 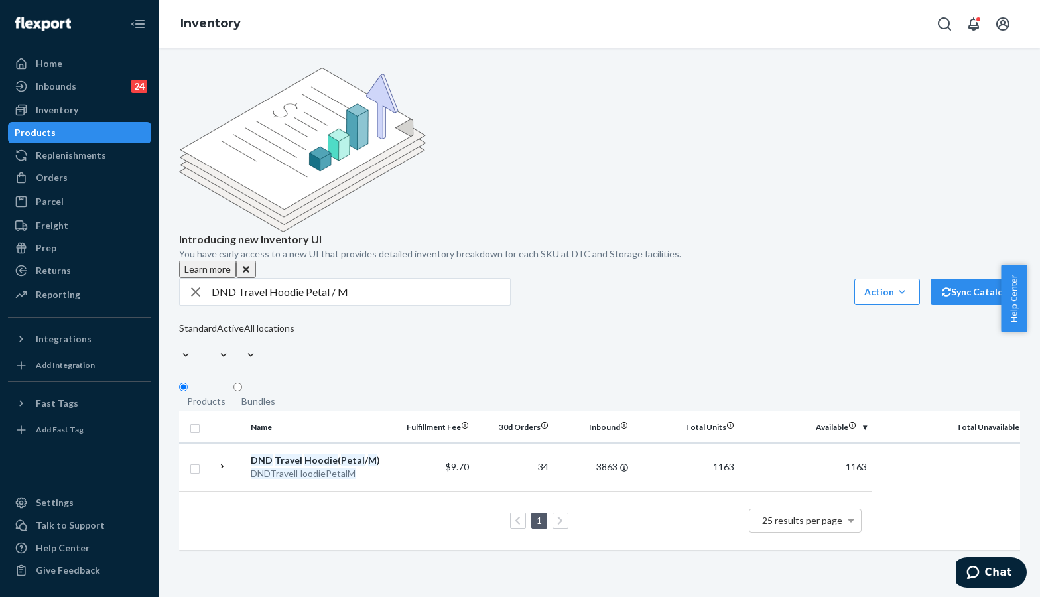 I want to click on a: Page 1 is your current page, so click(x=539, y=520).